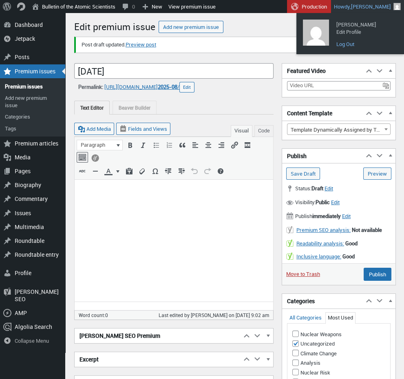 This screenshot has width=404, height=379. I want to click on ul: Howdy, Dan Drollette, so click(350, 33).